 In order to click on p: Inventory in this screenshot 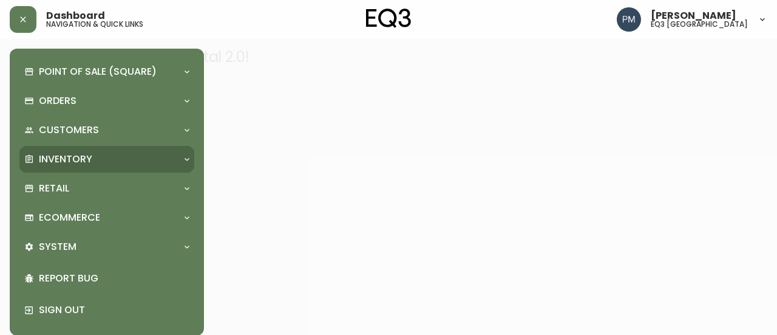, I will do `click(66, 159)`.